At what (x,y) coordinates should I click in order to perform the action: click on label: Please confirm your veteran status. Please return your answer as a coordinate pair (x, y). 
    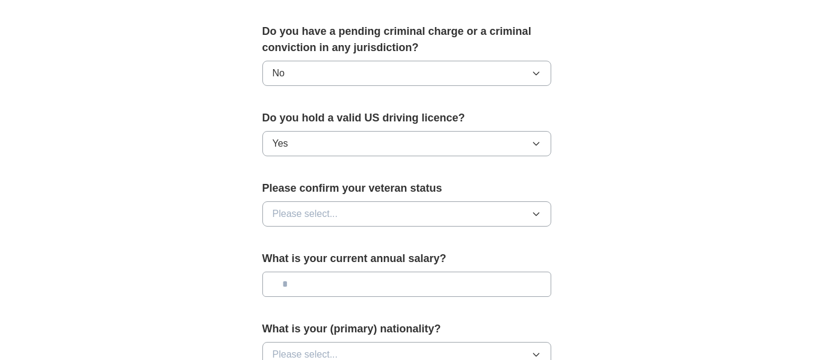
    Looking at the image, I should click on (407, 188).